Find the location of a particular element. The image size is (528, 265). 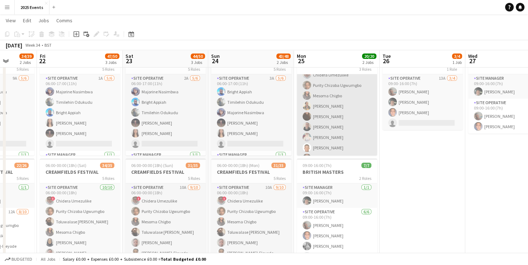

div: 06:00-00:00 (18h) (Sat)34/35CREAMFIELDS FESTIVAL5 RolesSite Operative10/1006:00-00:00 (18h)!Chide... is located at coordinates (80, 211).